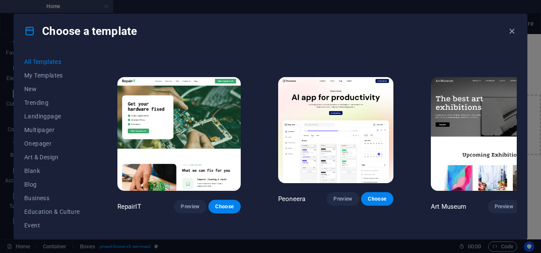  What do you see at coordinates (52, 212) in the screenshot?
I see `button: Education & Culture` at bounding box center [52, 212].